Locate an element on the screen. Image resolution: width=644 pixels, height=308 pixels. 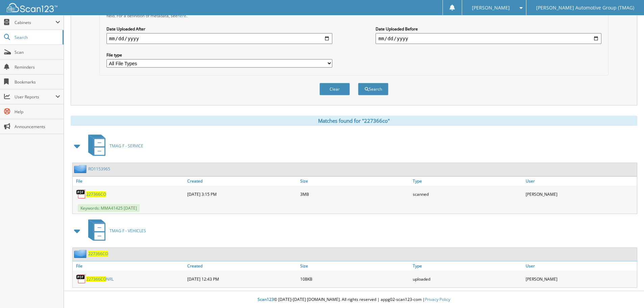
span: Reminders is located at coordinates (37, 67).